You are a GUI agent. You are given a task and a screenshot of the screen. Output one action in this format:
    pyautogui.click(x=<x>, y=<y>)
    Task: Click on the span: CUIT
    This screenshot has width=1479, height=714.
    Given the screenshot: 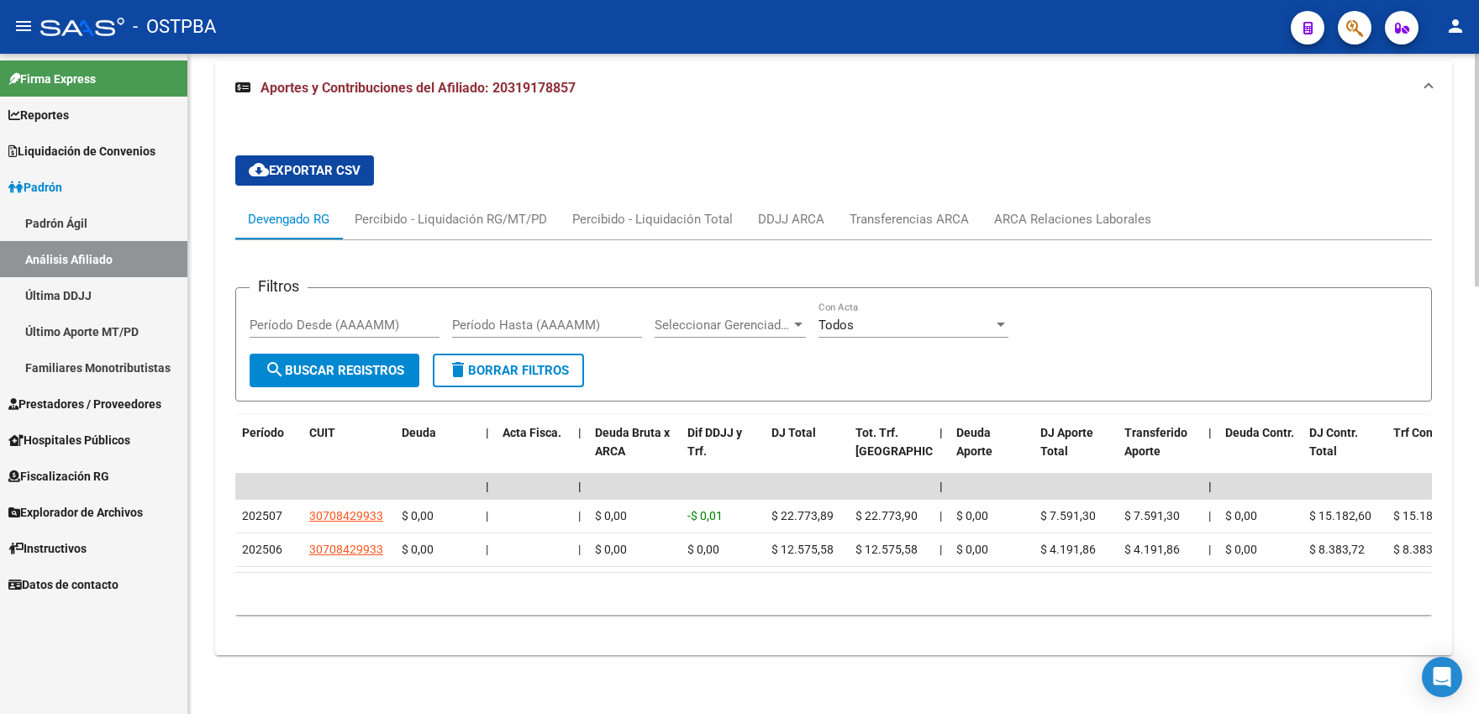 What is the action you would take?
    pyautogui.click(x=322, y=433)
    